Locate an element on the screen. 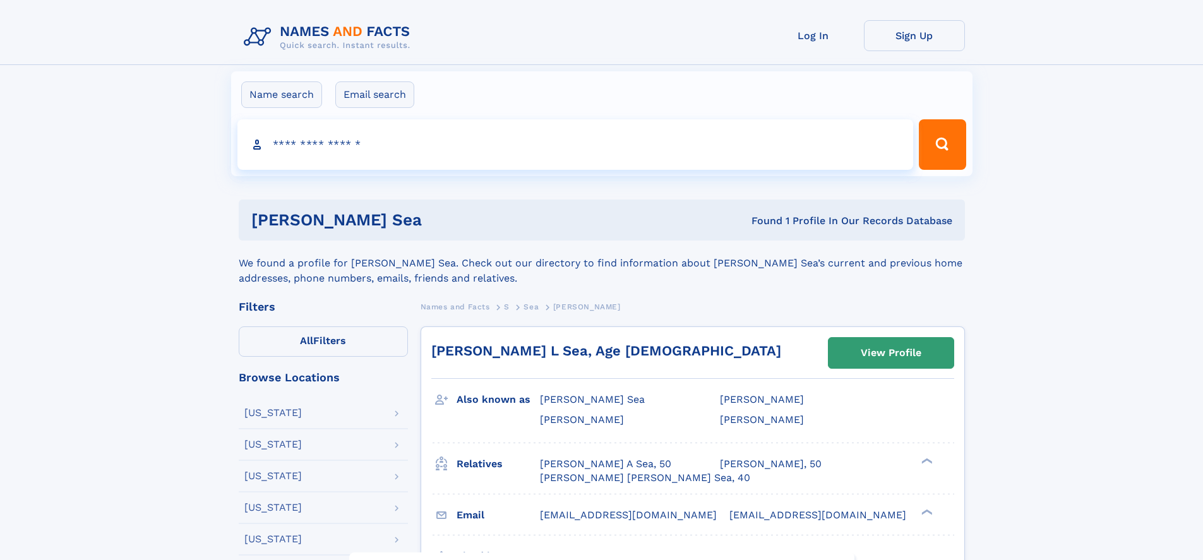  h3: Also known as is located at coordinates (498, 400).